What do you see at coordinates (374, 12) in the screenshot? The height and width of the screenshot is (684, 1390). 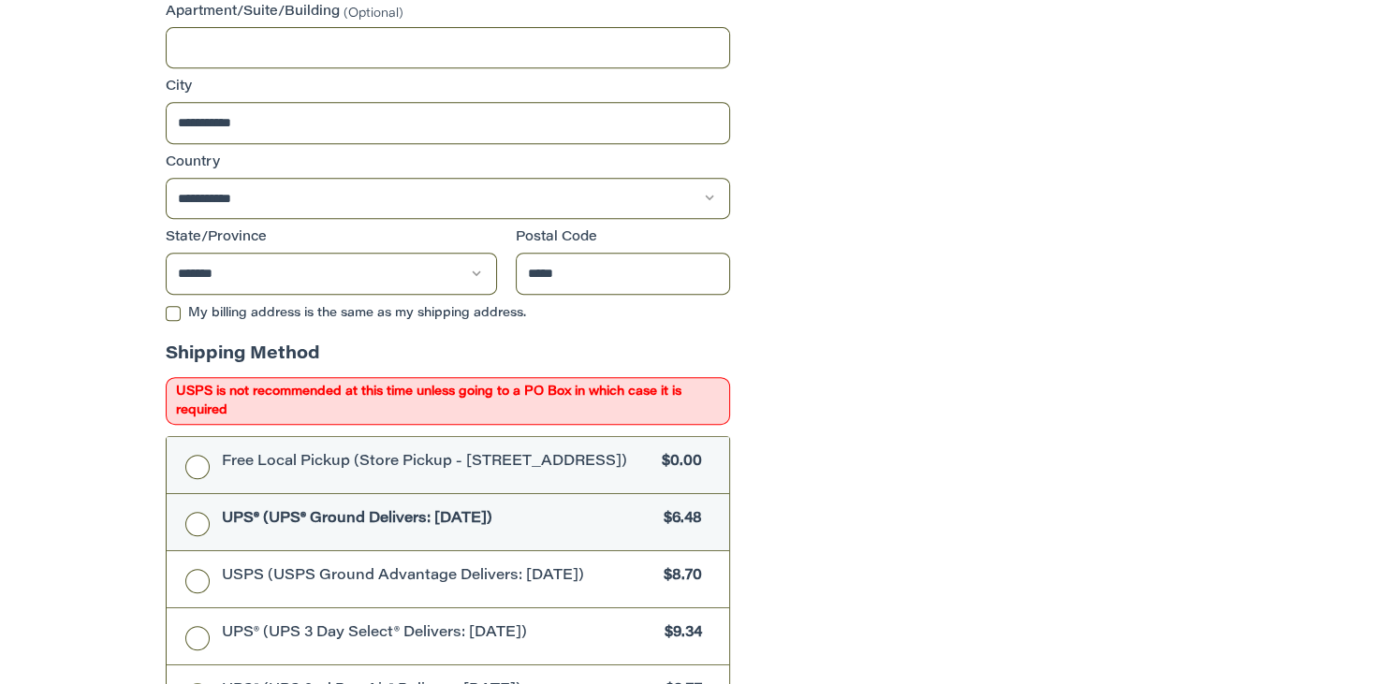 I see `small: (Optional)` at bounding box center [374, 12].